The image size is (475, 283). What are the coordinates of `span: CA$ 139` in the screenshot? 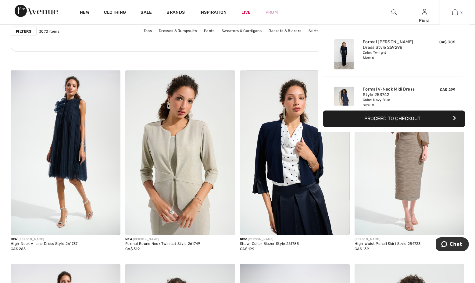 It's located at (361, 249).